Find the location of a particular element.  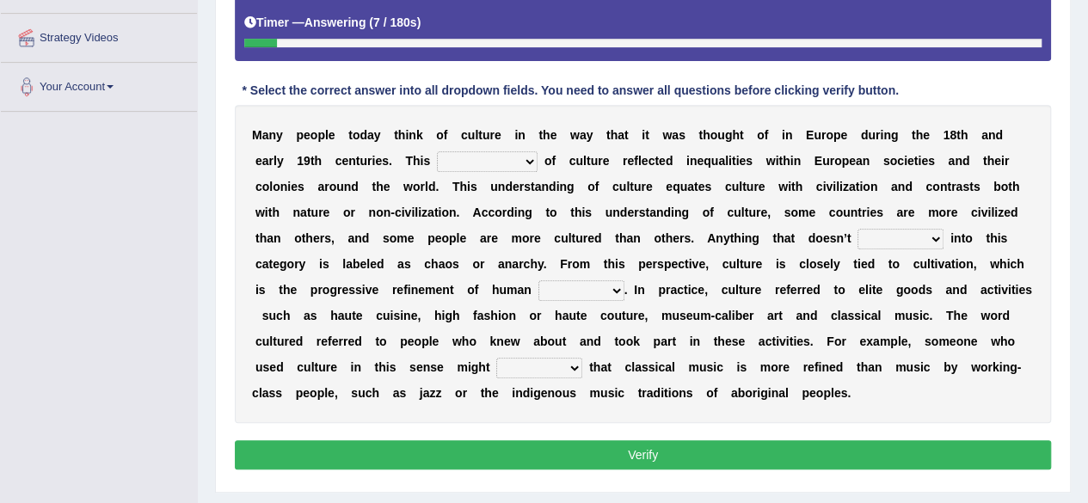

b: z is located at coordinates (424, 212).